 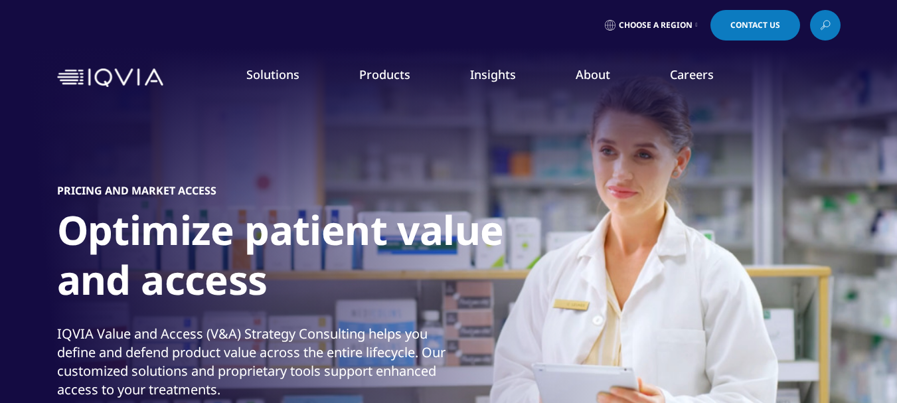 I want to click on h5: PRICING AND MARKET ACCESS, so click(x=137, y=191).